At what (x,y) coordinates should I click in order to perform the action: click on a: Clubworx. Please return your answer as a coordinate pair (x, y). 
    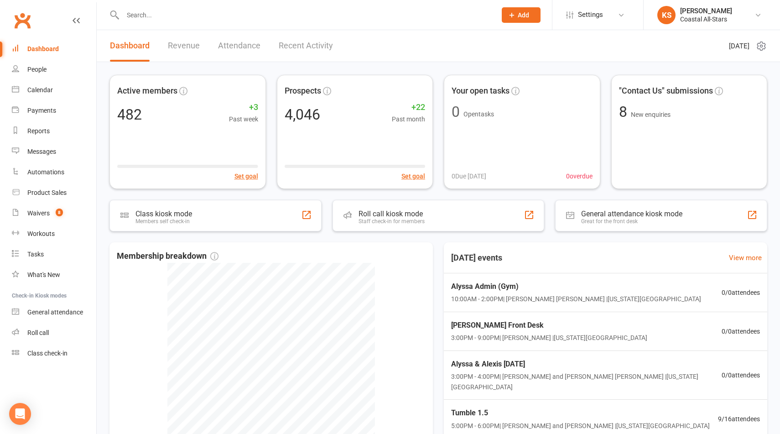
    Looking at the image, I should click on (22, 21).